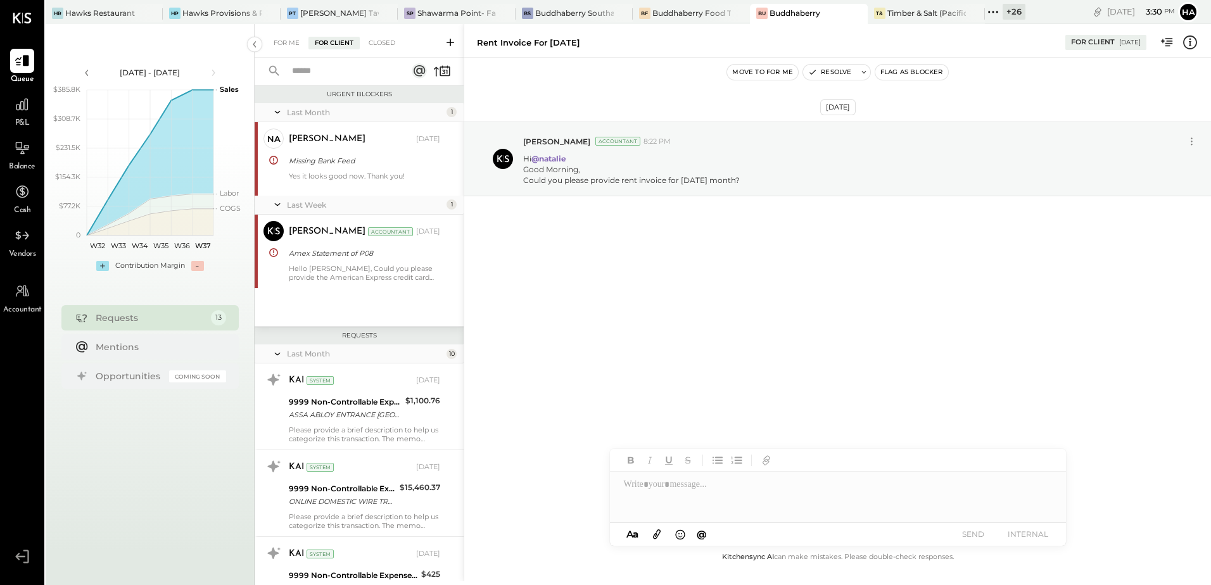  Describe the element at coordinates (1028, 534) in the screenshot. I see `button: INTERNAL` at that location.